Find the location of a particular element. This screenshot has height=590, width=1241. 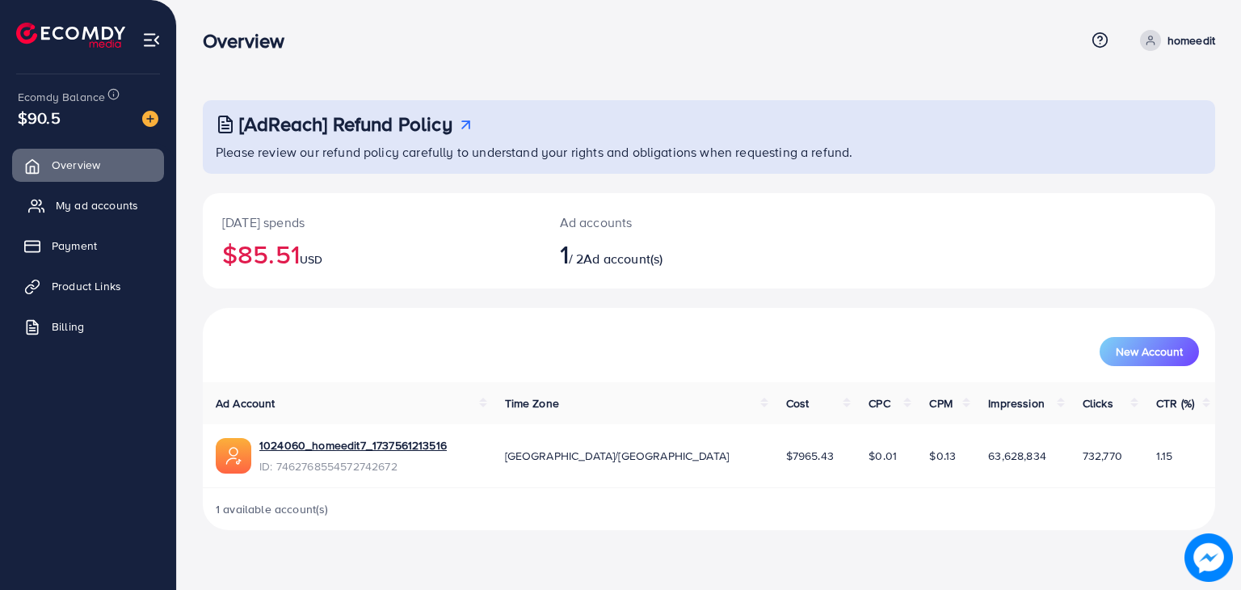

span: 63,628,834 is located at coordinates (1017, 456).